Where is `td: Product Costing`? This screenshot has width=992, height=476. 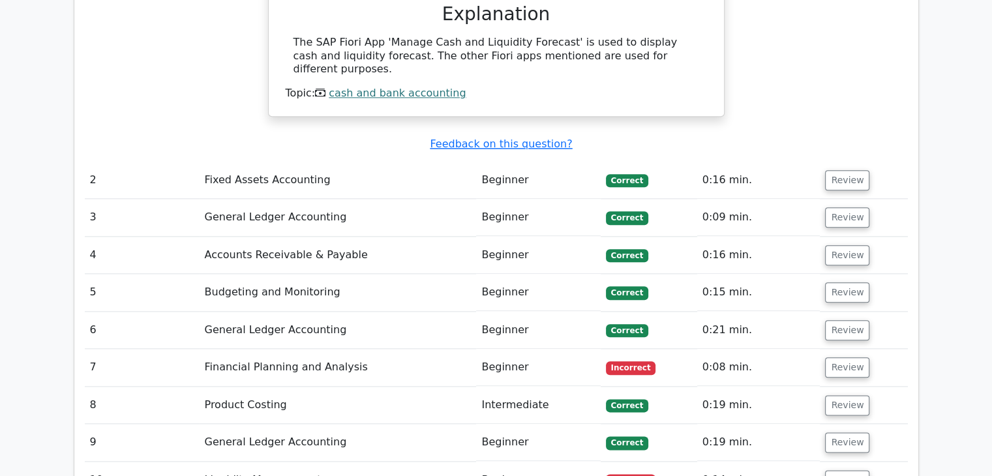 td: Product Costing is located at coordinates (337, 405).